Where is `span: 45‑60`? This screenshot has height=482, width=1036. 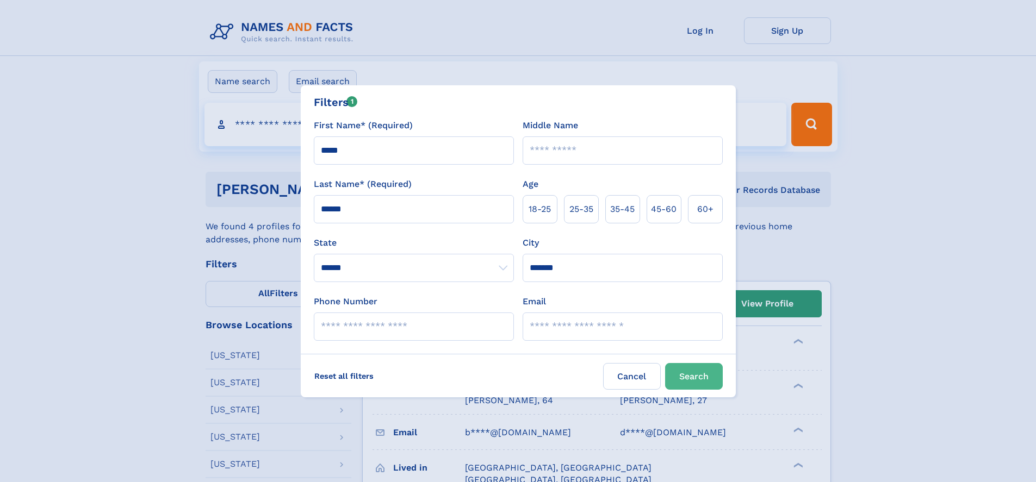 span: 45‑60 is located at coordinates (664, 209).